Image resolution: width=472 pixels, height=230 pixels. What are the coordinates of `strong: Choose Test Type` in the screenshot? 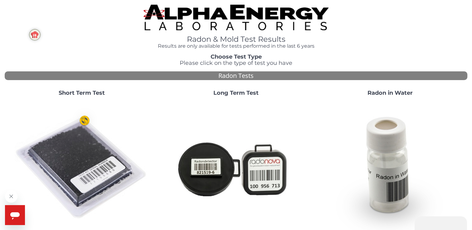 It's located at (236, 57).